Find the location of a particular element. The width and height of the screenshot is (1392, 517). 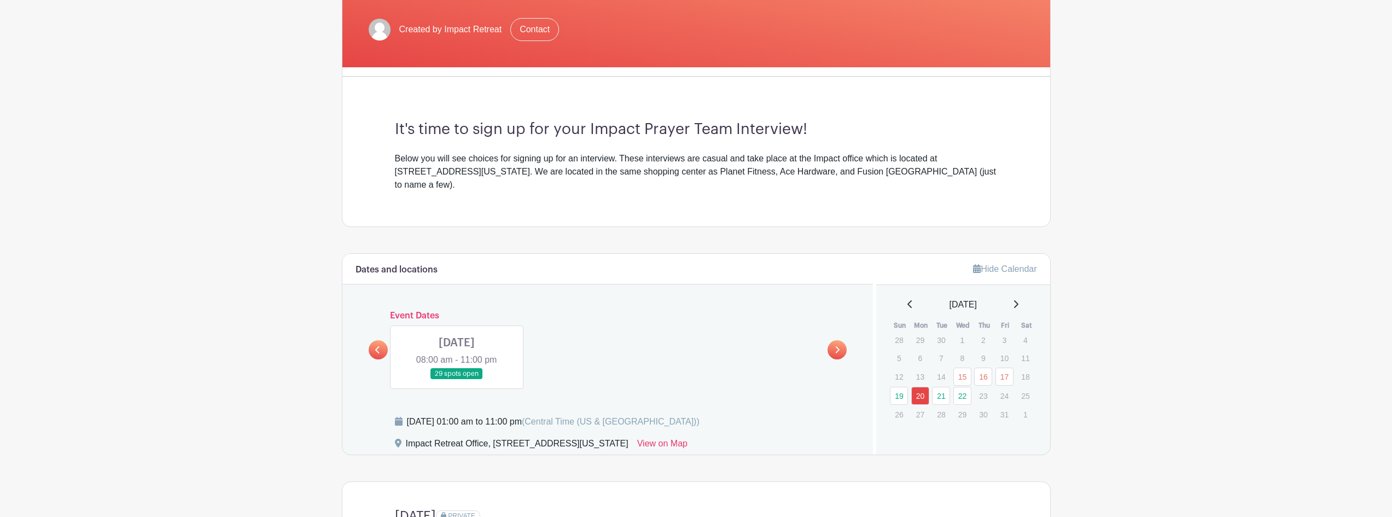

p: 13 is located at coordinates (920, 376).